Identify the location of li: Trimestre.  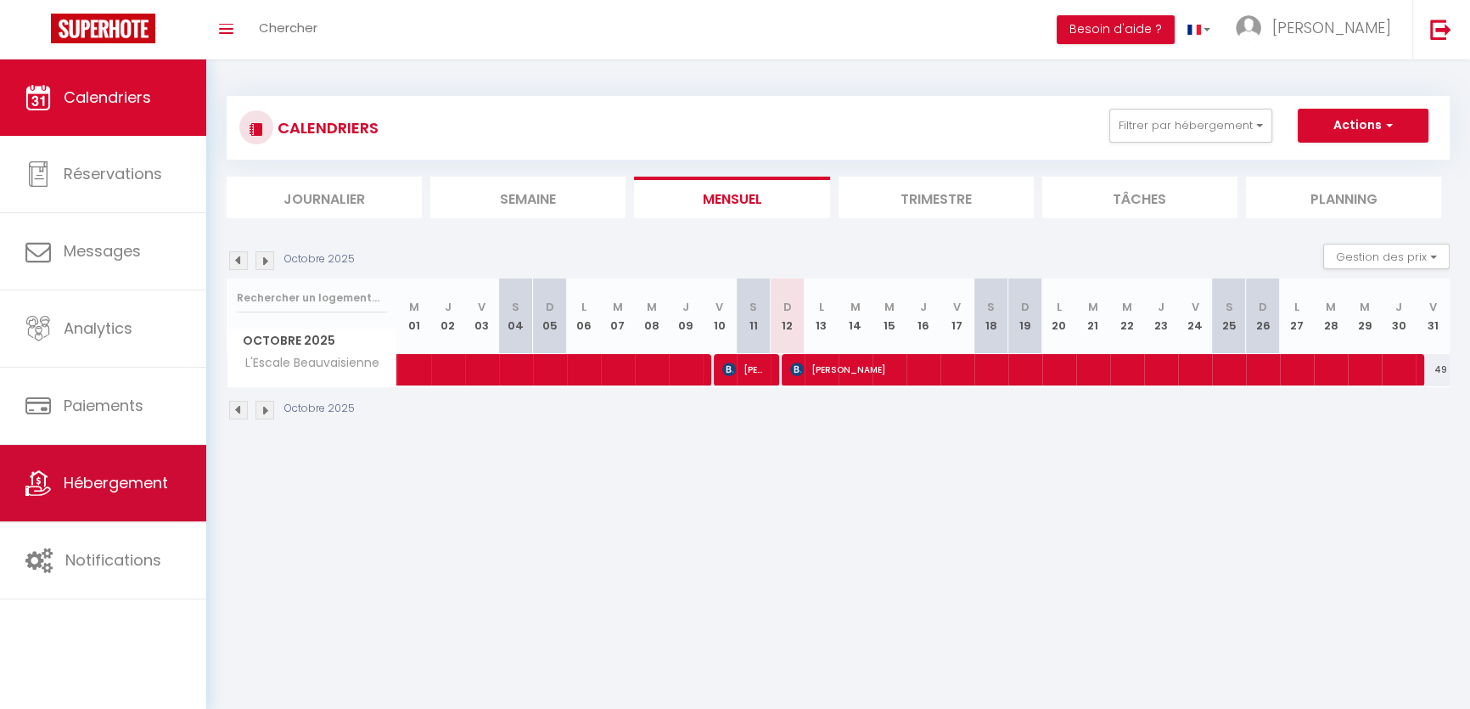
(936, 197).